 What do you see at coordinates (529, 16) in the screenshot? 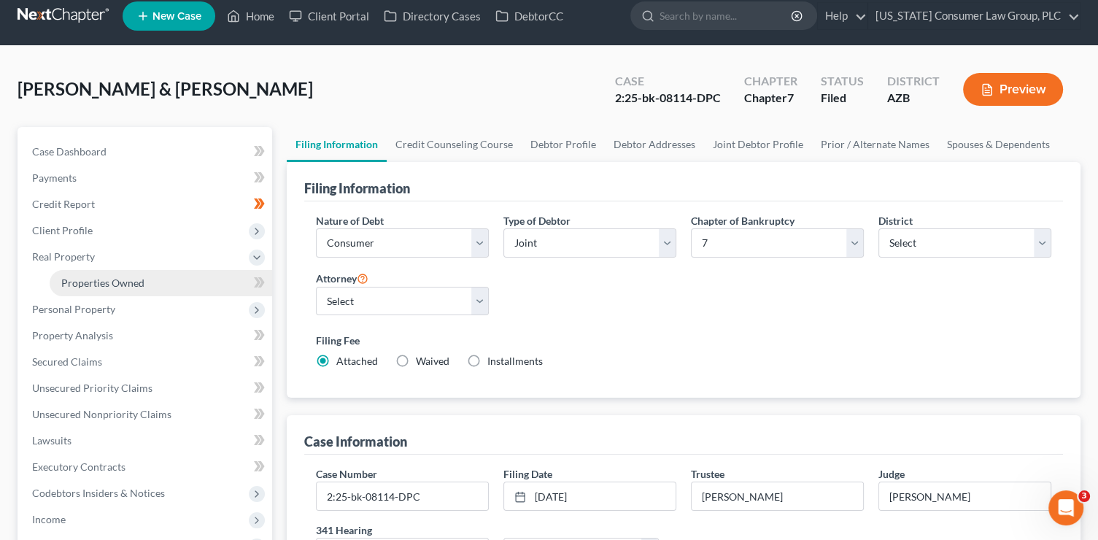
I see `a: DebtorCC` at bounding box center [529, 16].